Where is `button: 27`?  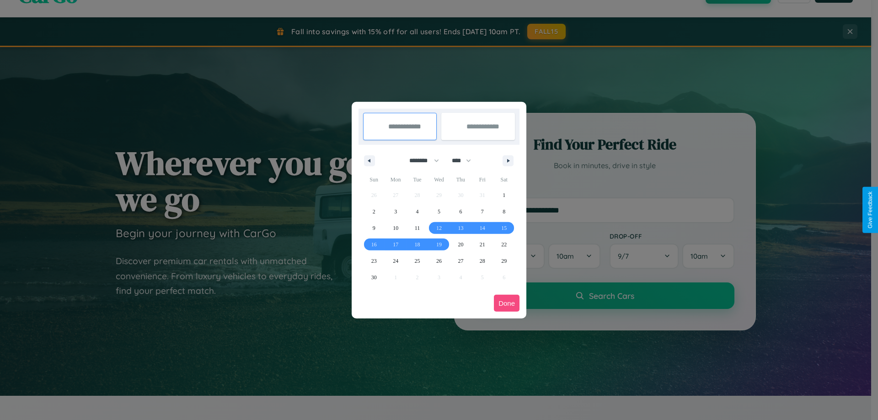 button: 27 is located at coordinates (460, 261).